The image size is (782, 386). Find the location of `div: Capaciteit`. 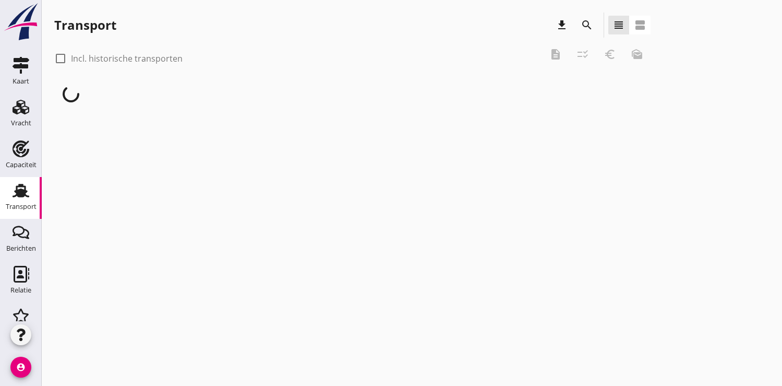

div: Capaciteit is located at coordinates (21, 164).